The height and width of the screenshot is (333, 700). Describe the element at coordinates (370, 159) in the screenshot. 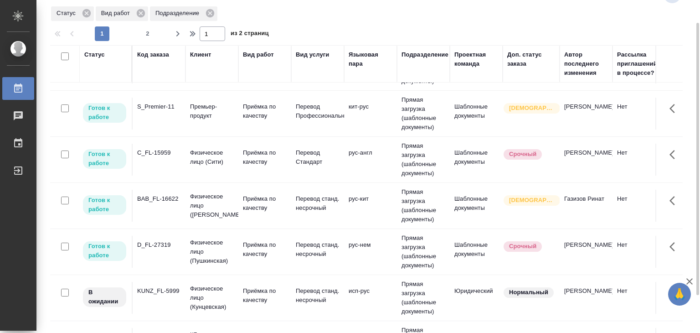

I see `td: рус-англ` at that location.